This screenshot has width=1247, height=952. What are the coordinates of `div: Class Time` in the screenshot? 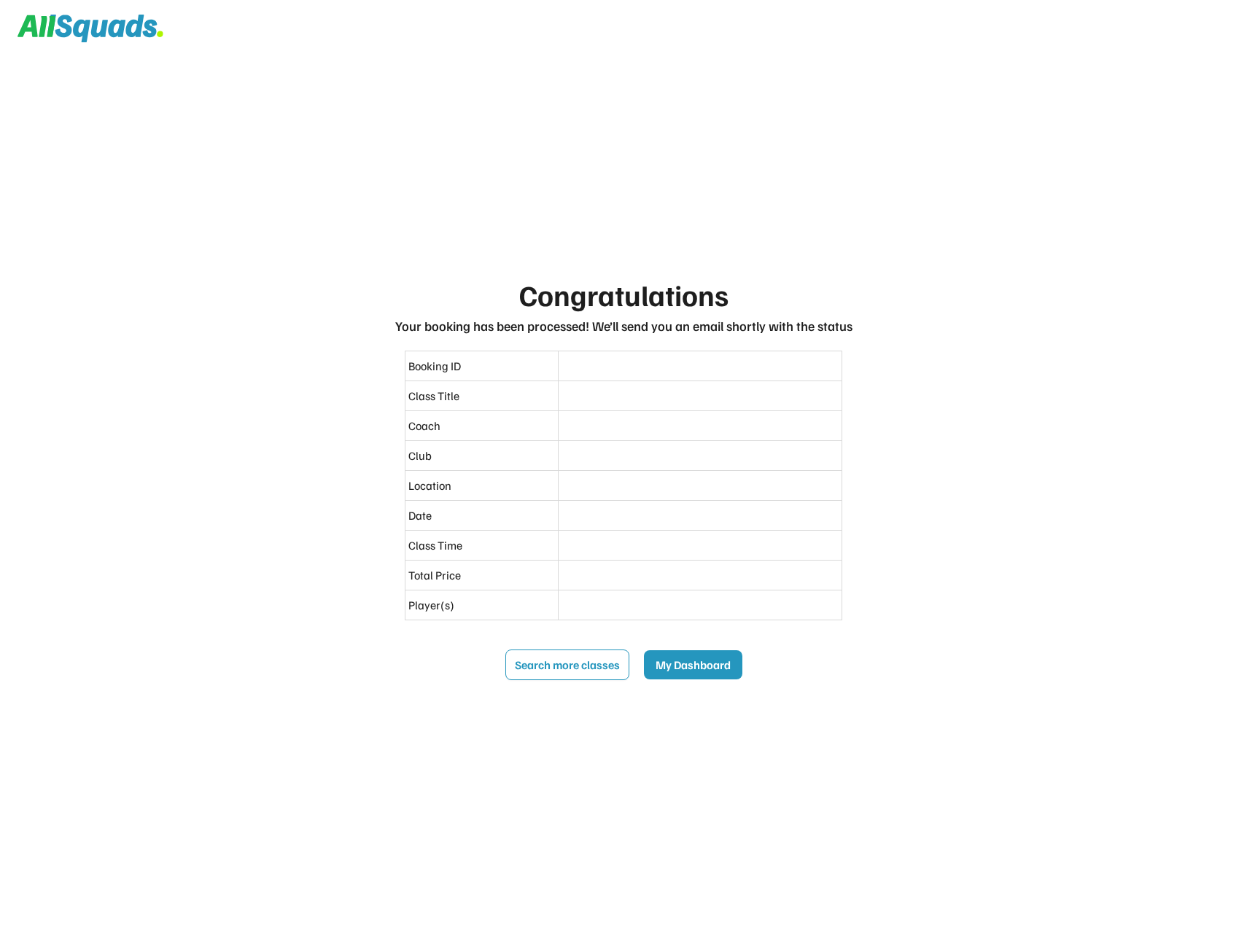 It's located at (481, 546).